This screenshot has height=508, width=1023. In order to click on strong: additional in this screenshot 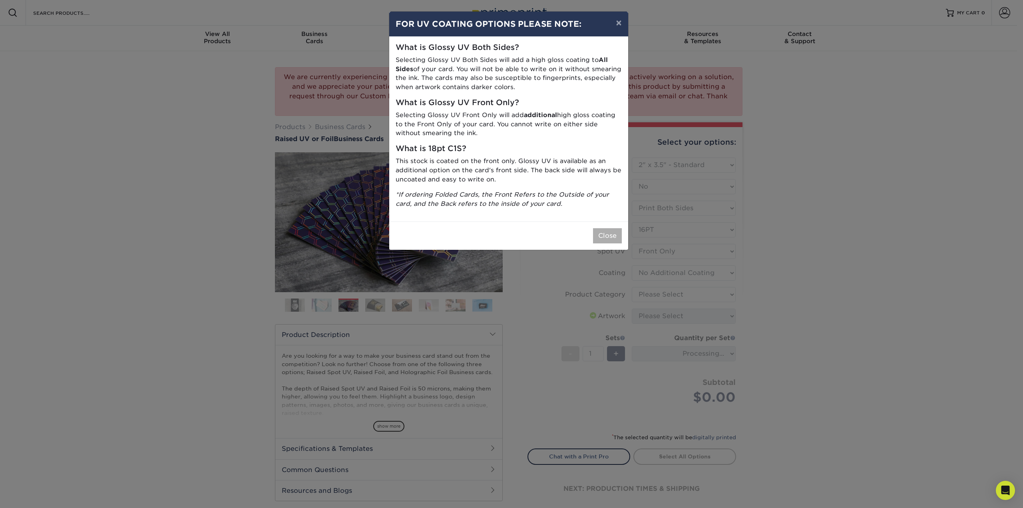, I will do `click(540, 115)`.